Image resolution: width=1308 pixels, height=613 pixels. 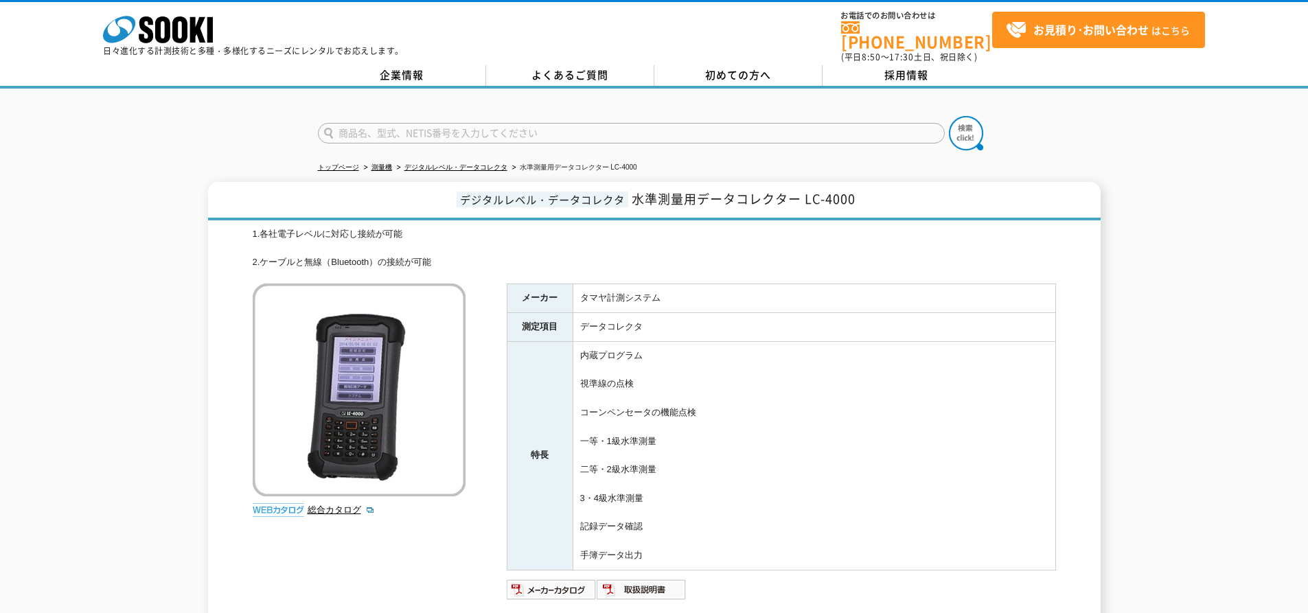 What do you see at coordinates (654, 248) in the screenshot?
I see `div: 1.各社電子レベルに対応し接続が可能 2.ケーブルと無線（Bluetooth）の接続が可能` at bounding box center [654, 248].